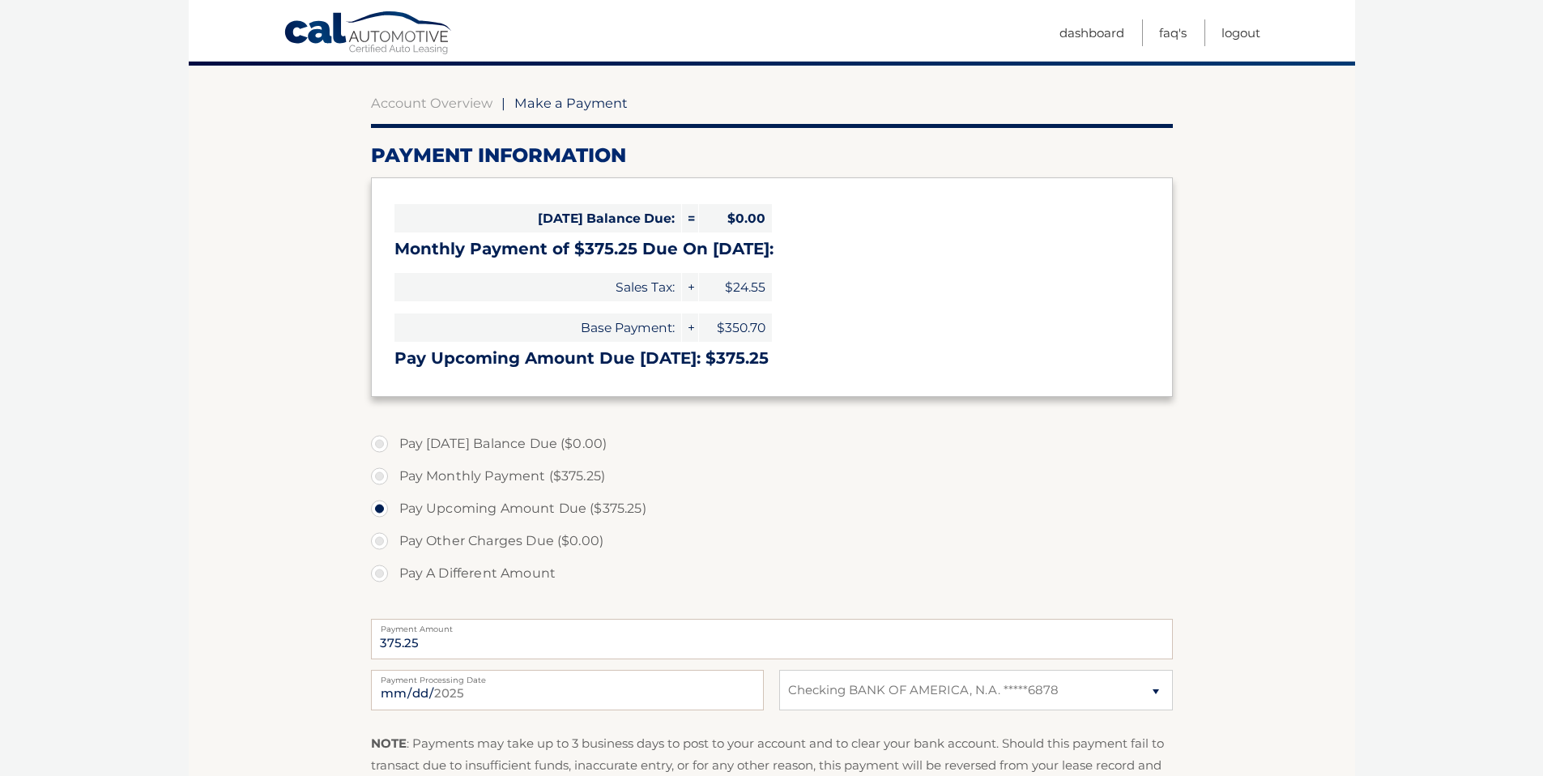 This screenshot has height=776, width=1543. Describe the element at coordinates (735, 218) in the screenshot. I see `span: $0.00` at that location.